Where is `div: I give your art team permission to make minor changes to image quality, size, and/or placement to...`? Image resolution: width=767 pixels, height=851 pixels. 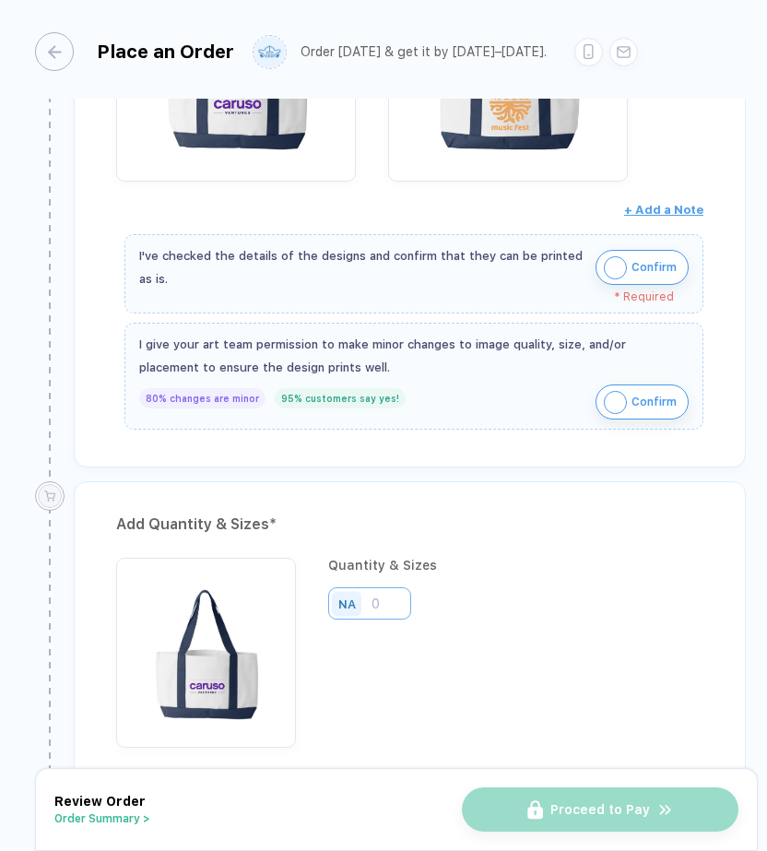
div: I give your art team permission to make minor changes to image quality, size, and/or placement to... is located at coordinates (414, 356).